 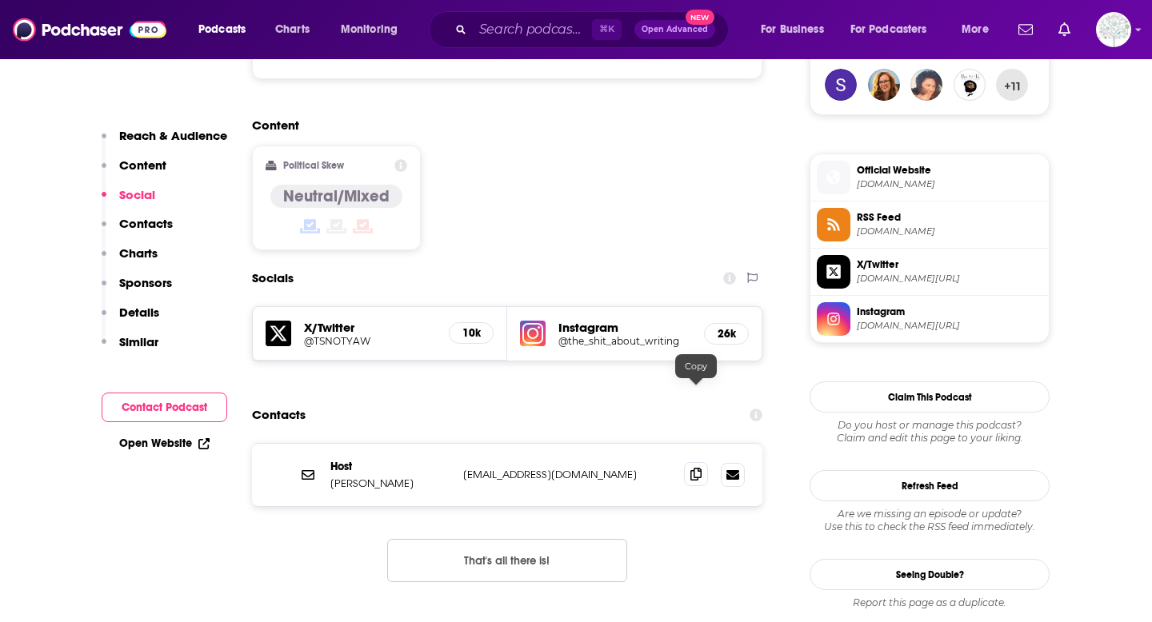 I want to click on h2: Political Skew, so click(x=314, y=166).